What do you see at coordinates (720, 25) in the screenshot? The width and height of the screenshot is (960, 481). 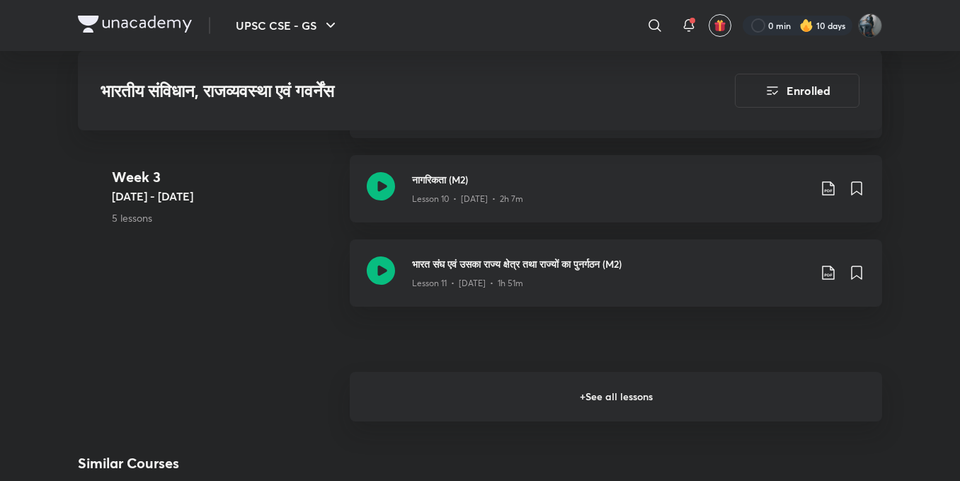 I see `button: avatar` at bounding box center [720, 25].